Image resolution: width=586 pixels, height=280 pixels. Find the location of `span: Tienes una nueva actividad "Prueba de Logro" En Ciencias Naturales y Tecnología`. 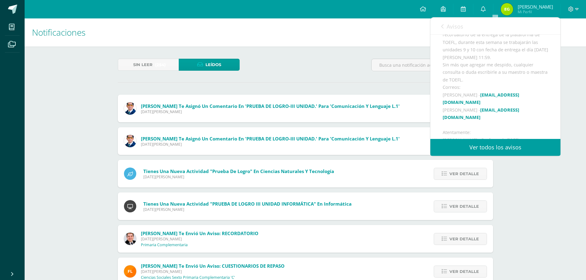

span: Tienes una nueva actividad "Prueba de Logro" En Ciencias Naturales y Tecnología is located at coordinates (239, 171).